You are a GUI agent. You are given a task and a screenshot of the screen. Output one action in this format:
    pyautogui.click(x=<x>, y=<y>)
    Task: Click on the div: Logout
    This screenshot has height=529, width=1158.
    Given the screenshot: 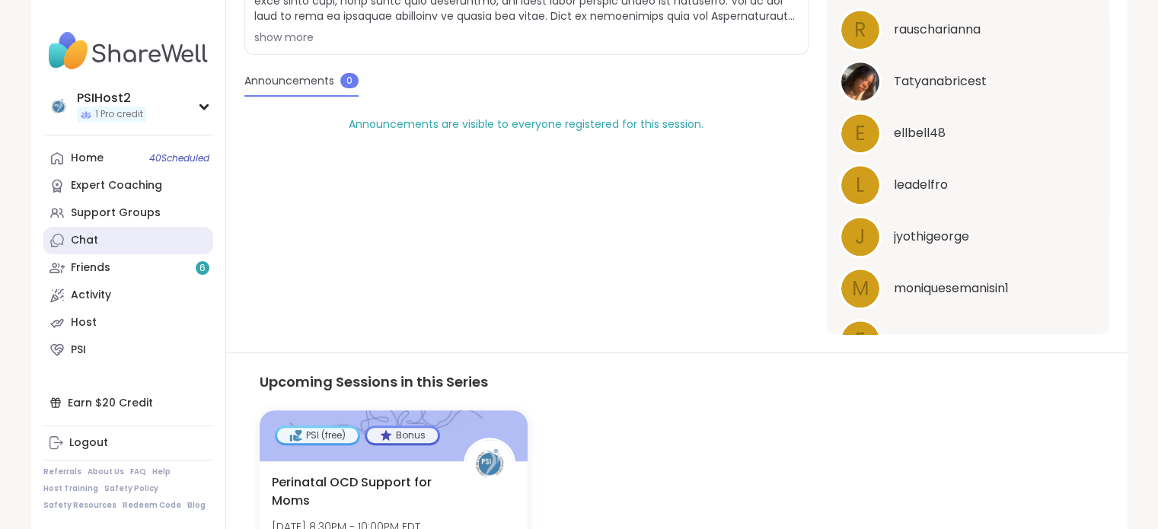 What is the action you would take?
    pyautogui.click(x=88, y=443)
    